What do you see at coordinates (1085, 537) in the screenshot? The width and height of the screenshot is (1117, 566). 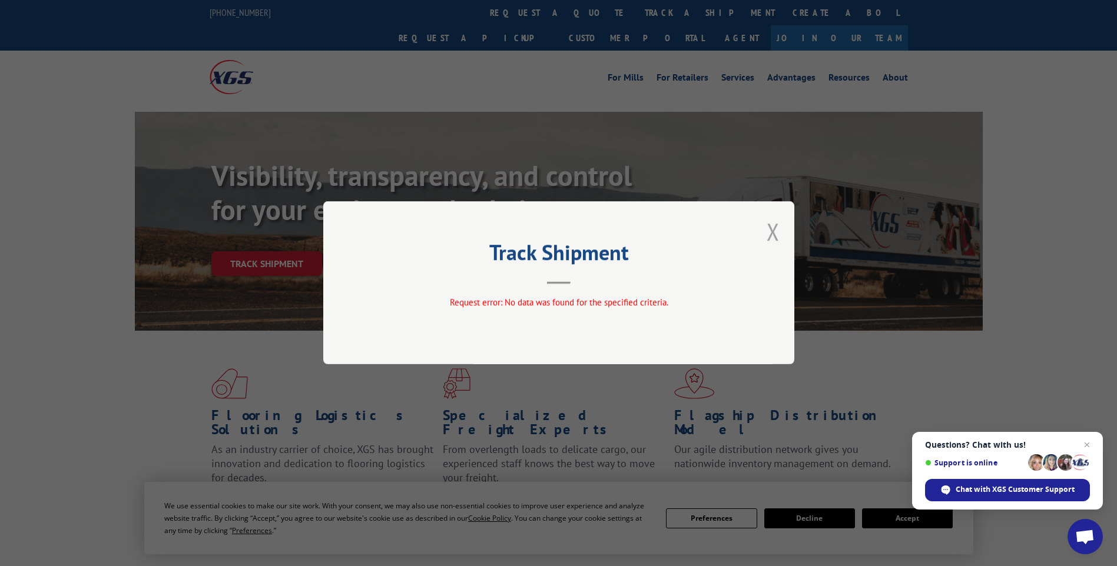 I see `div: Open chat` at bounding box center [1085, 537].